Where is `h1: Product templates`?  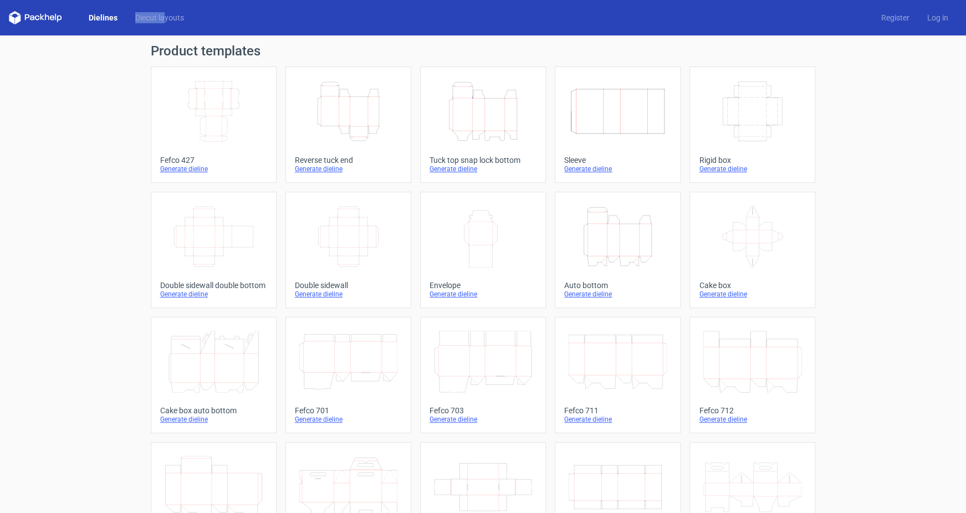
h1: Product templates is located at coordinates (483, 51).